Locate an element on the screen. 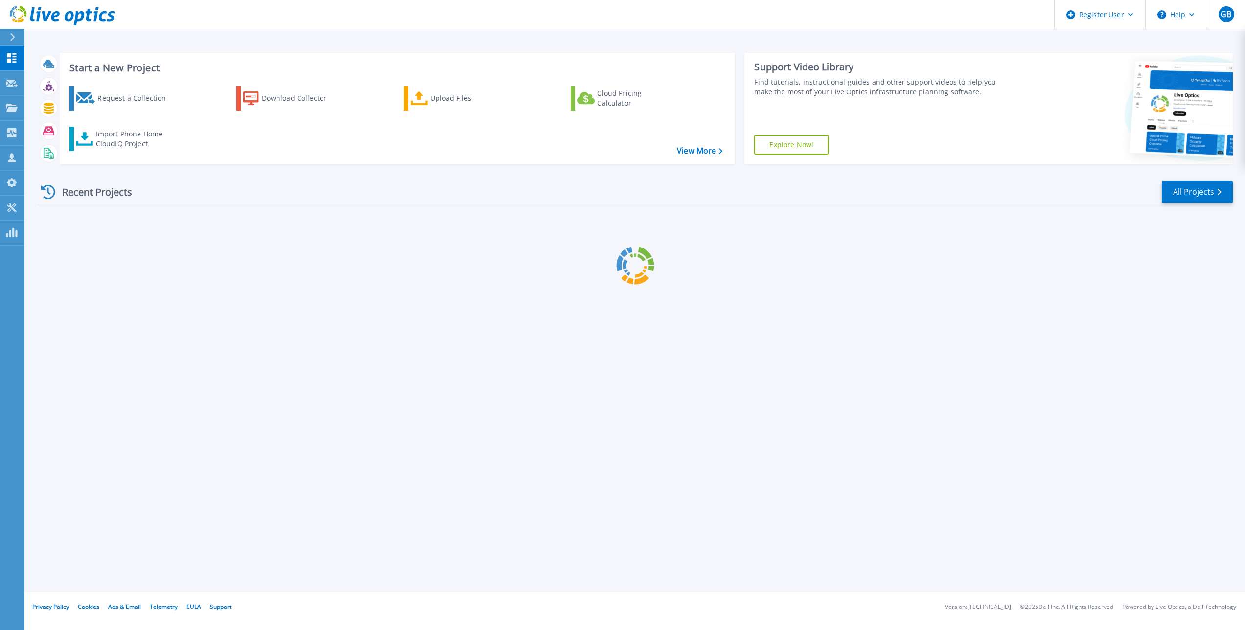 The image size is (1245, 630). div: Upload Files is located at coordinates (469, 98).